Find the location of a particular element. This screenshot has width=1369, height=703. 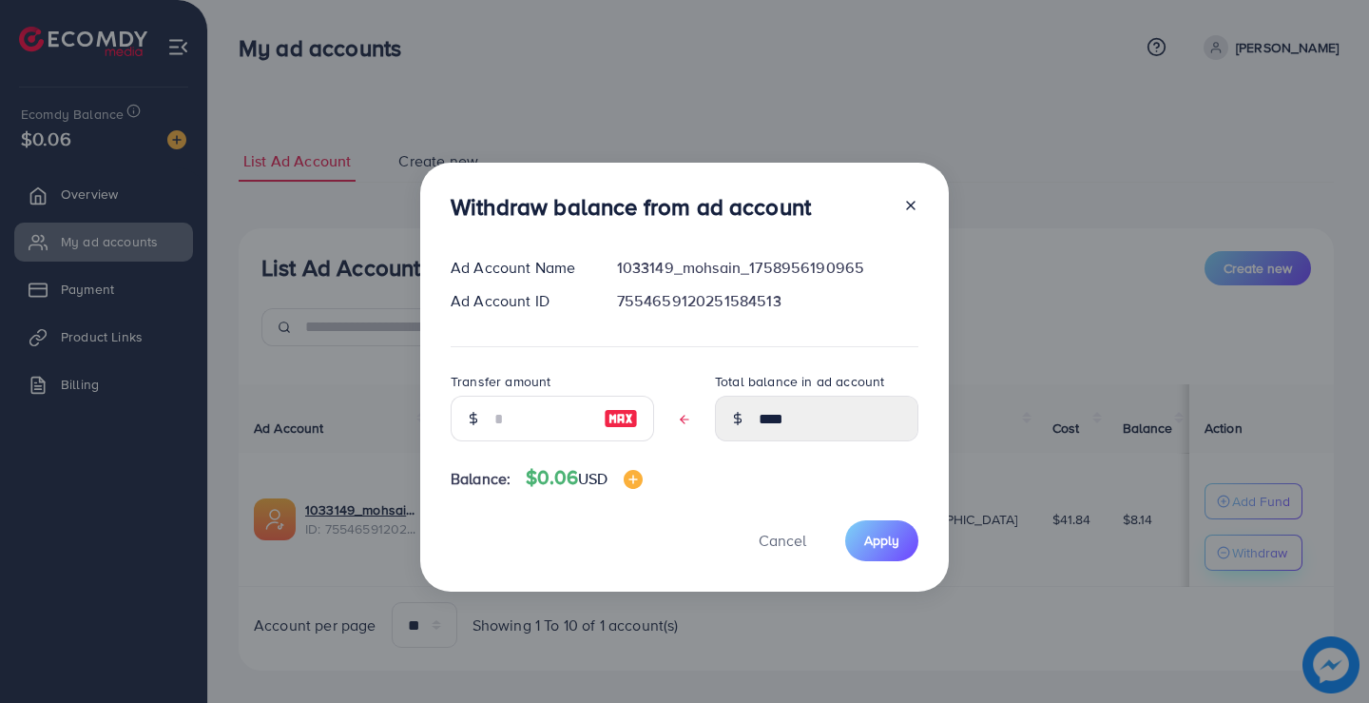

button: Apply is located at coordinates (881, 540).